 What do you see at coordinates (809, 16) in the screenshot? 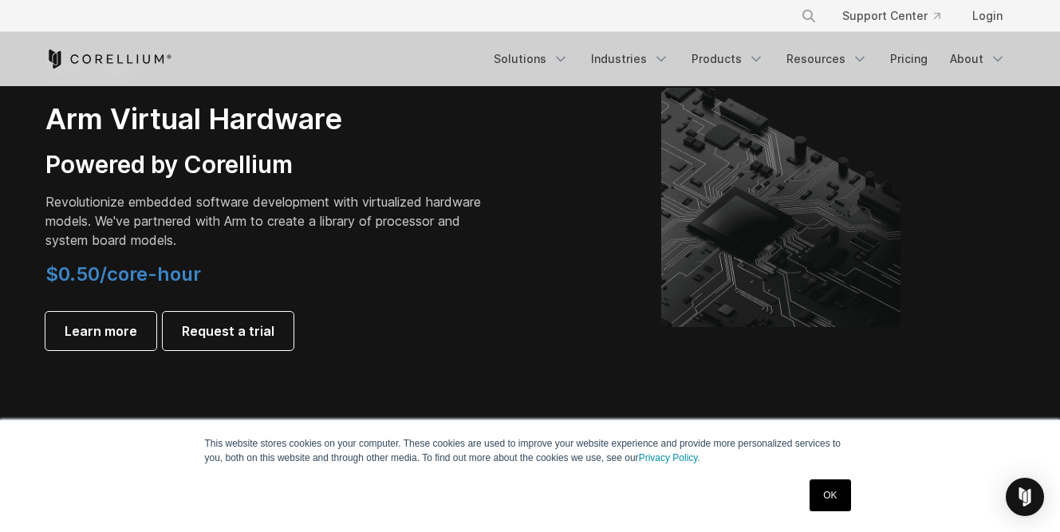
I see `button: Search` at bounding box center [809, 16].